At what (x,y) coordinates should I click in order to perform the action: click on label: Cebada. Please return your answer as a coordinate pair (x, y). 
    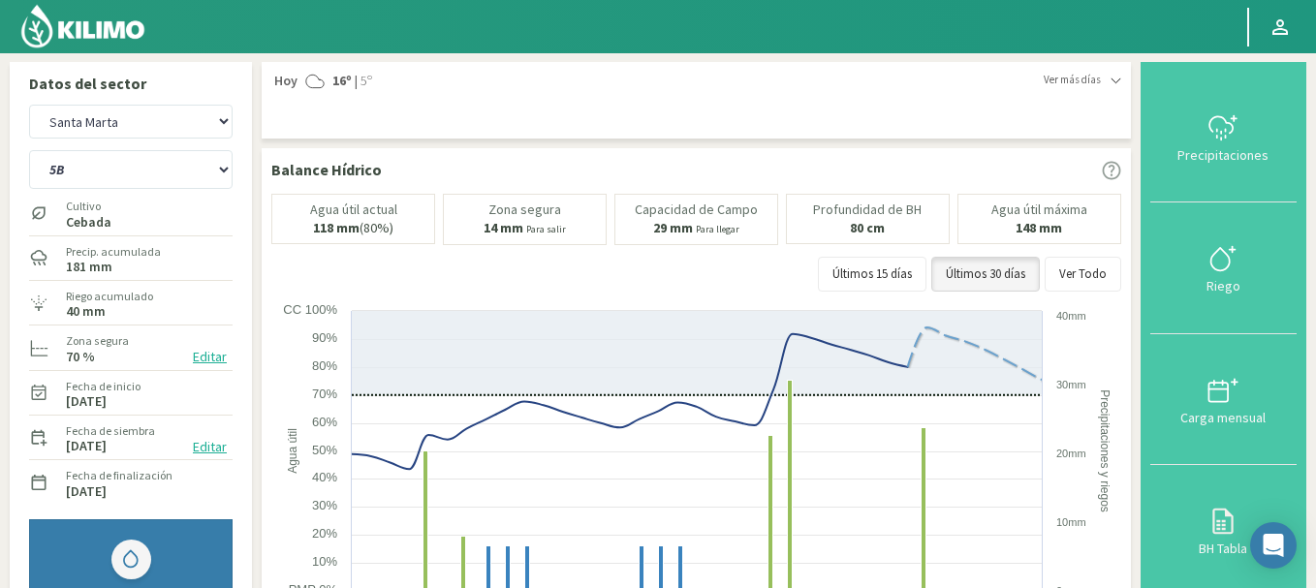
    Looking at the image, I should click on (88, 222).